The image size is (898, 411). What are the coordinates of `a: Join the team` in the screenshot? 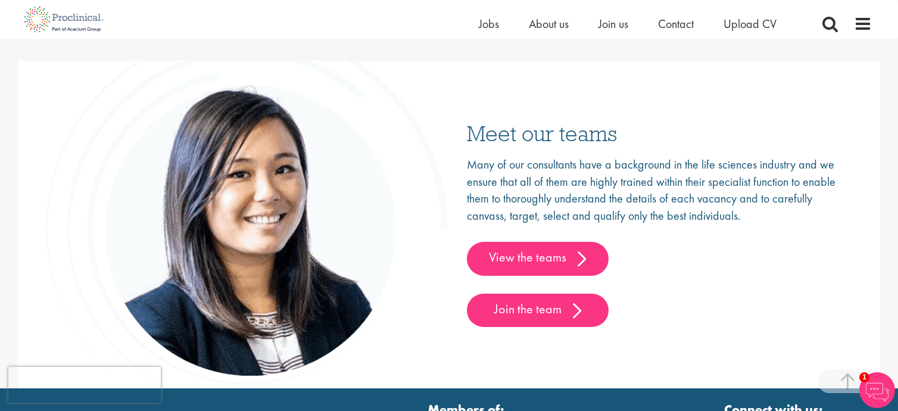 It's located at (538, 310).